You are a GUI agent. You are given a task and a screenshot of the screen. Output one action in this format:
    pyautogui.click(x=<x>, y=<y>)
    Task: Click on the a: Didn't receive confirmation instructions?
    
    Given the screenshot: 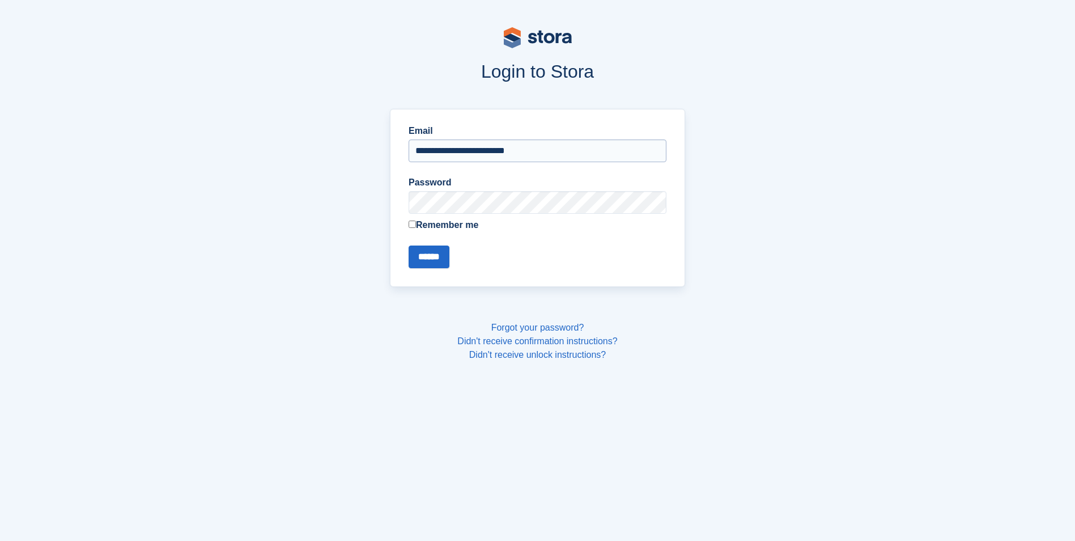 What is the action you would take?
    pyautogui.click(x=537, y=341)
    